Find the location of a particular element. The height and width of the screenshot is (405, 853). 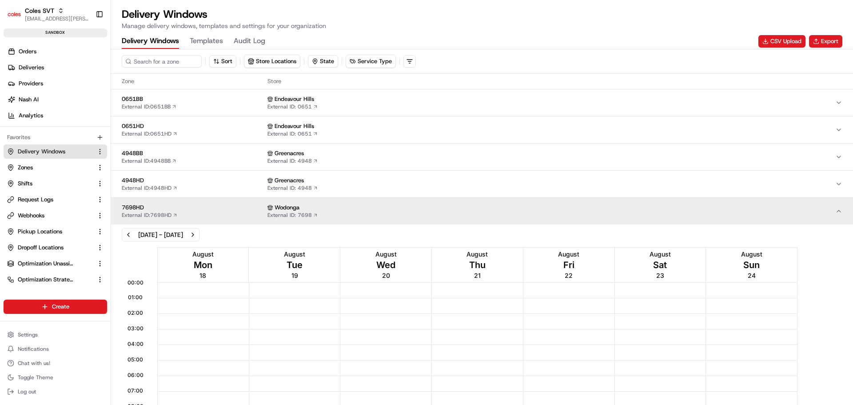

button: 7698HDExternal ID:7698HD WodongaExternal ID: 7698 is located at coordinates (482, 211).